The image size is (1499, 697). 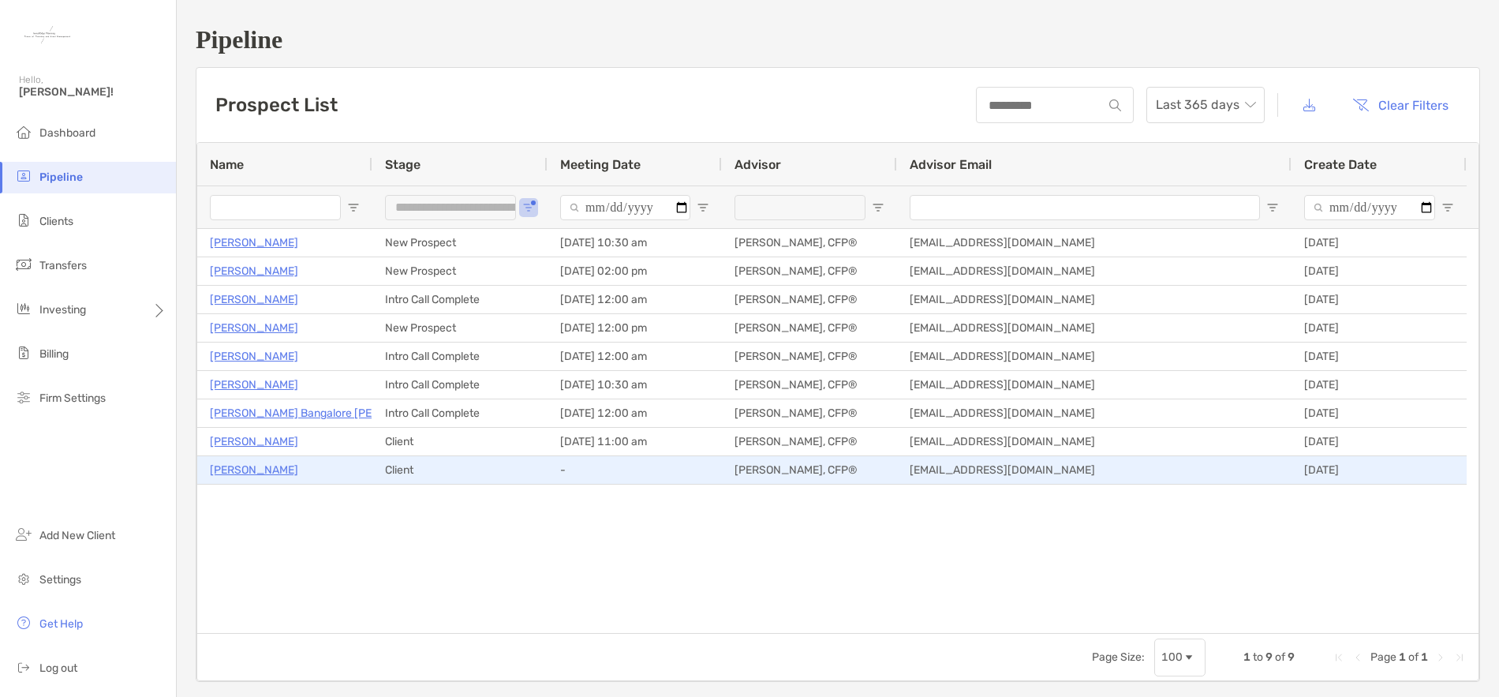 I want to click on img: firm-settings icon, so click(x=24, y=397).